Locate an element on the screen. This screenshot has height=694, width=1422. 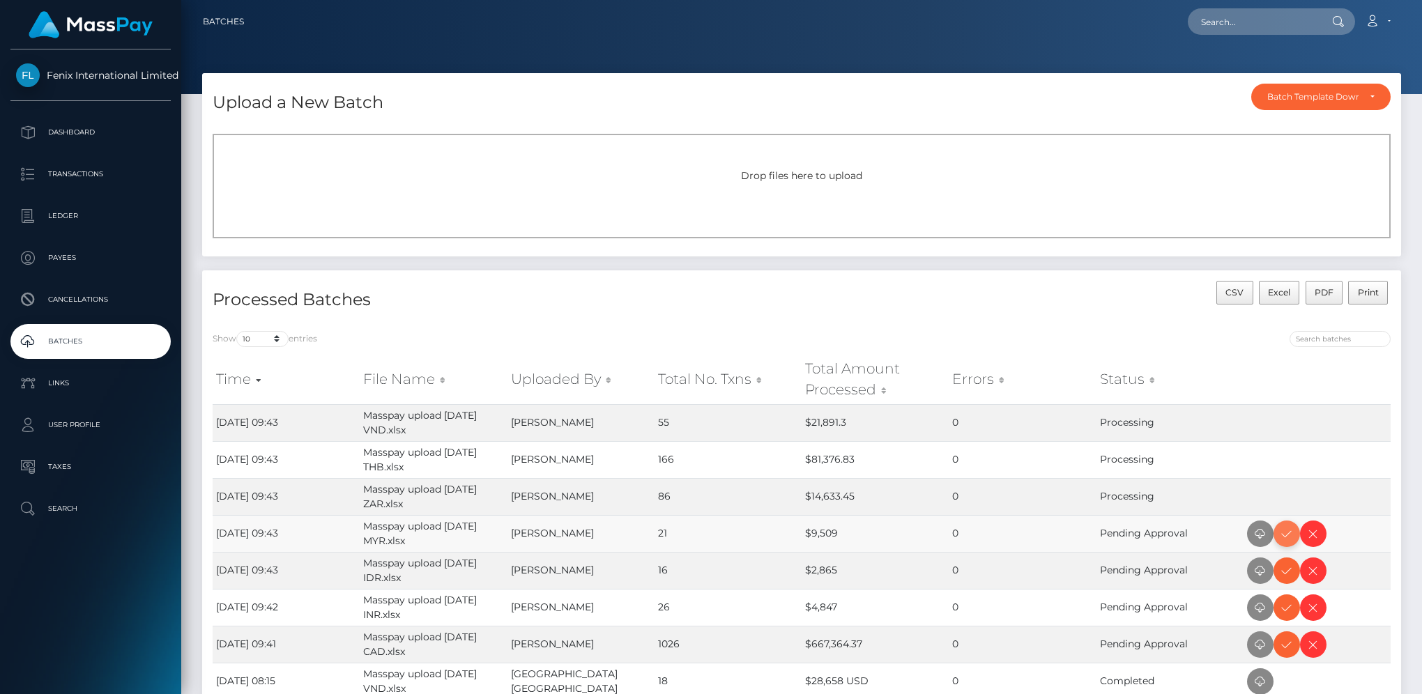
a: Ledger is located at coordinates (91, 216).